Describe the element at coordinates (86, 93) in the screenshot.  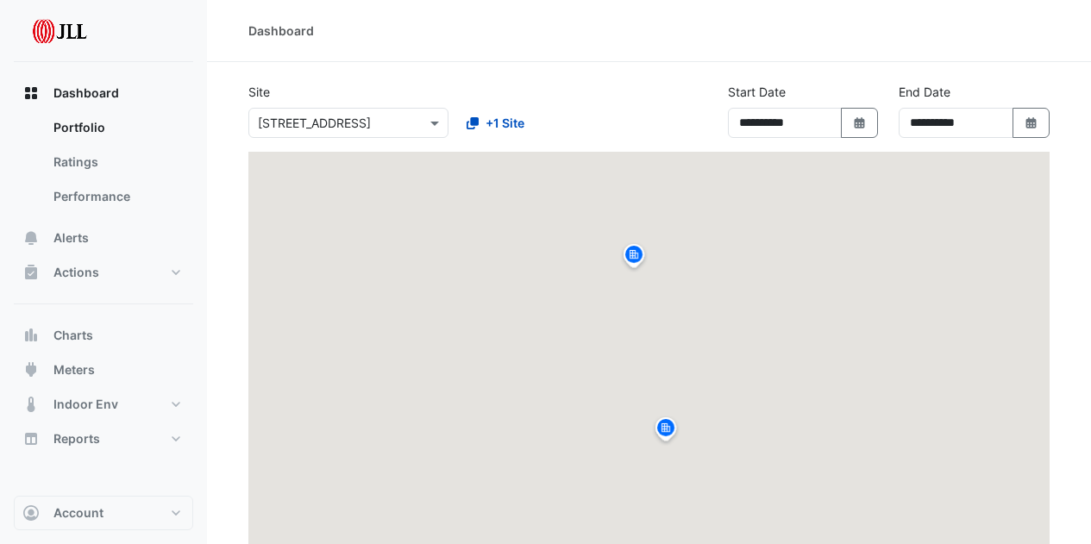
I see `span: Dashboard` at that location.